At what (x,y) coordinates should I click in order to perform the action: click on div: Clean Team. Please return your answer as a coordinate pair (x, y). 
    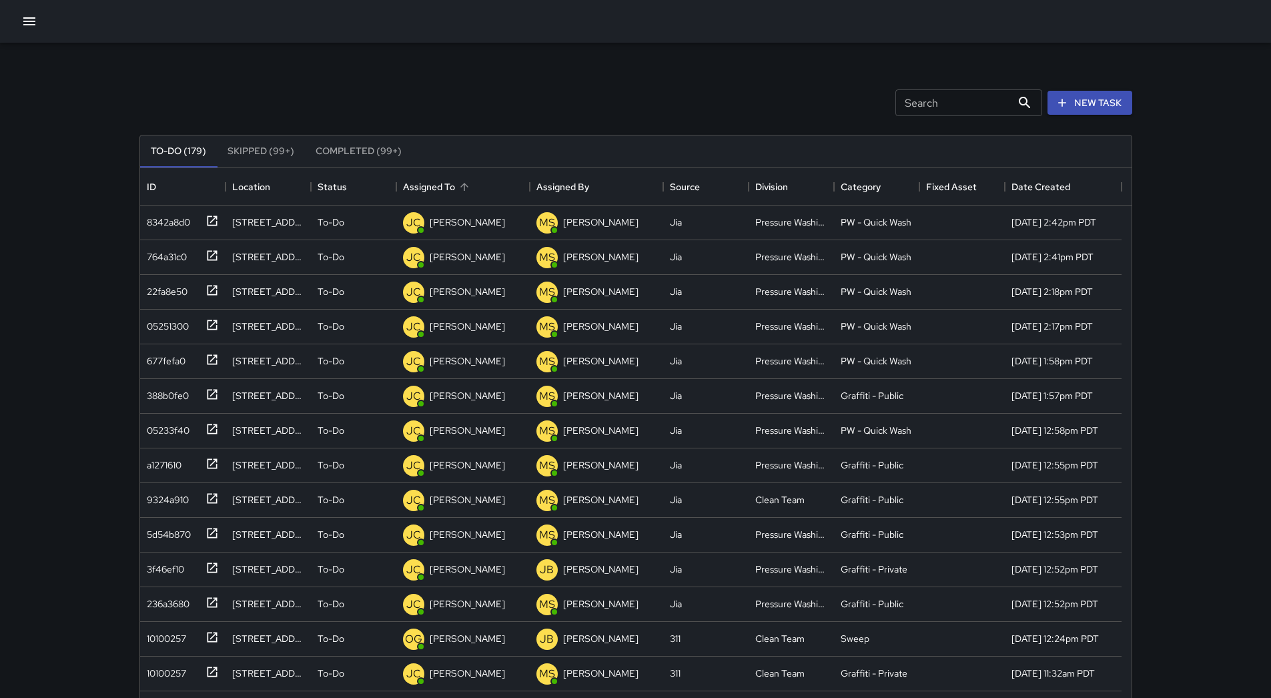
    Looking at the image, I should click on (780, 639).